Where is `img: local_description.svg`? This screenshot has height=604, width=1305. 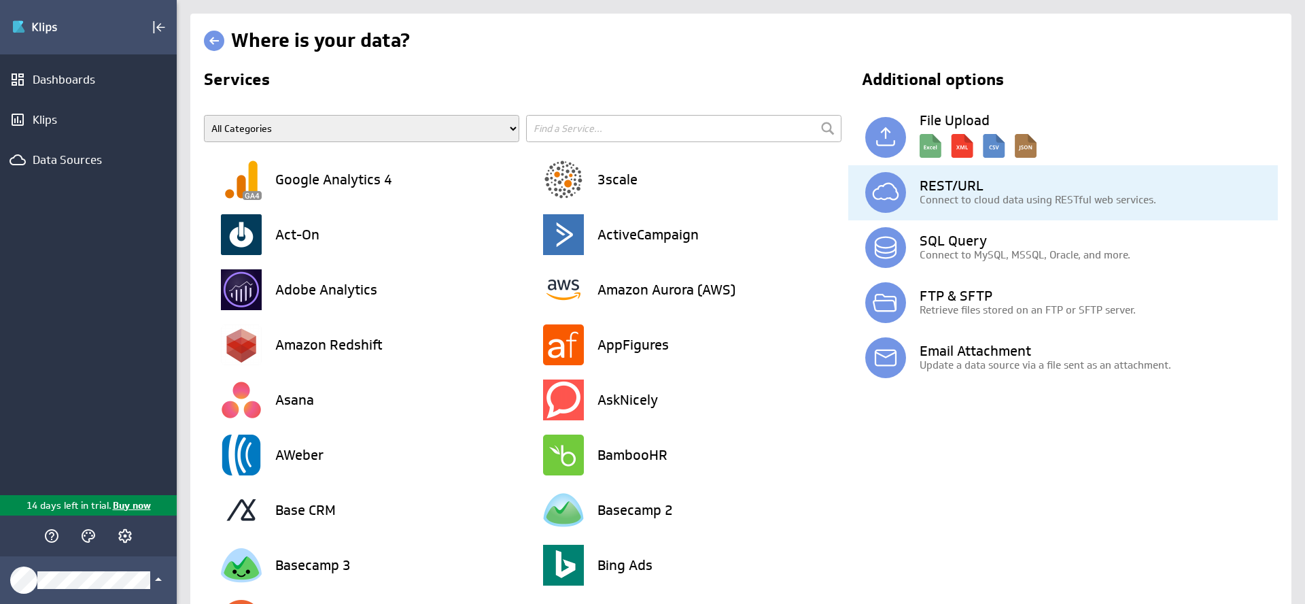
img: local_description.svg is located at coordinates (978, 142).